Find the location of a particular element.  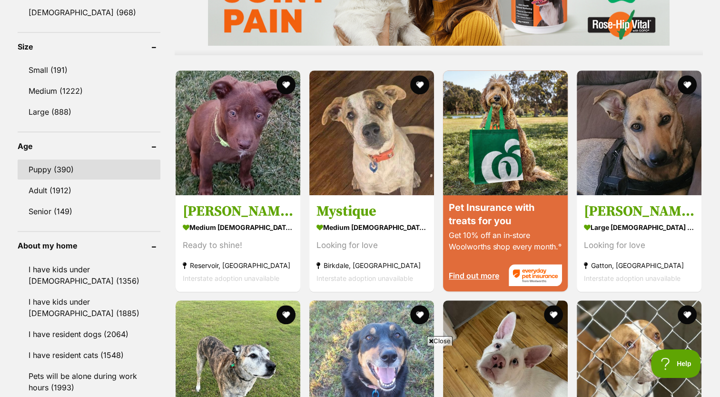

header: Age is located at coordinates (89, 146).